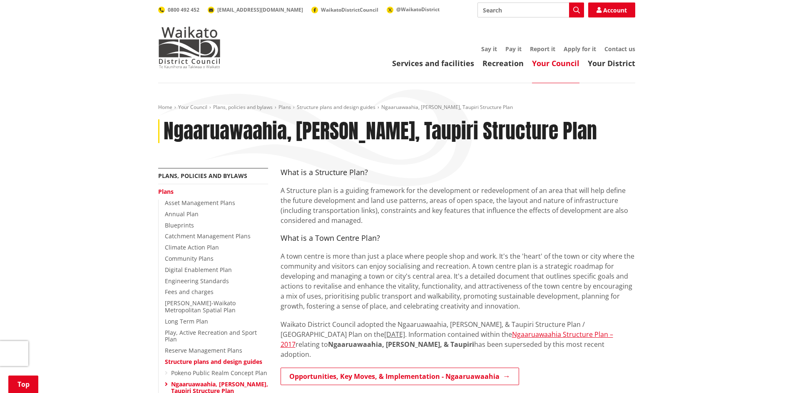 Image resolution: width=793 pixels, height=393 pixels. I want to click on a: Digital Enablement Plan, so click(198, 270).